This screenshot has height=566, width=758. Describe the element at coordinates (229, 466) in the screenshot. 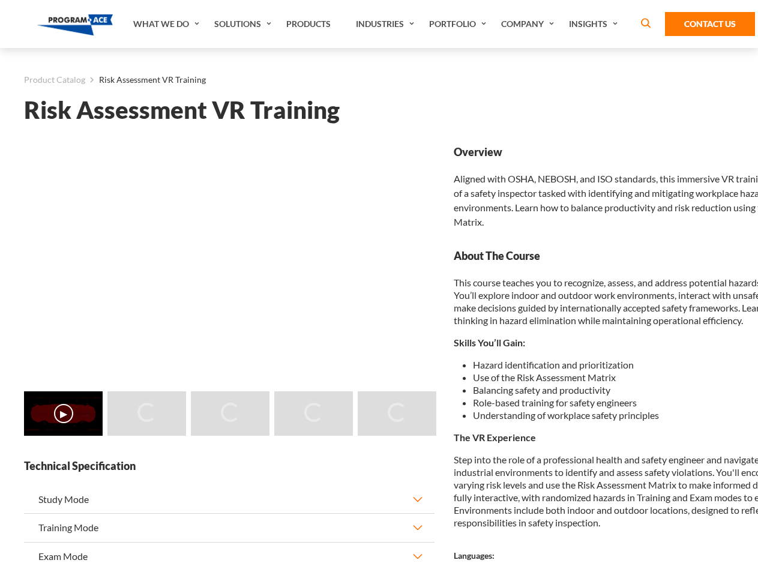

I see `strong: Technical Specification` at that location.